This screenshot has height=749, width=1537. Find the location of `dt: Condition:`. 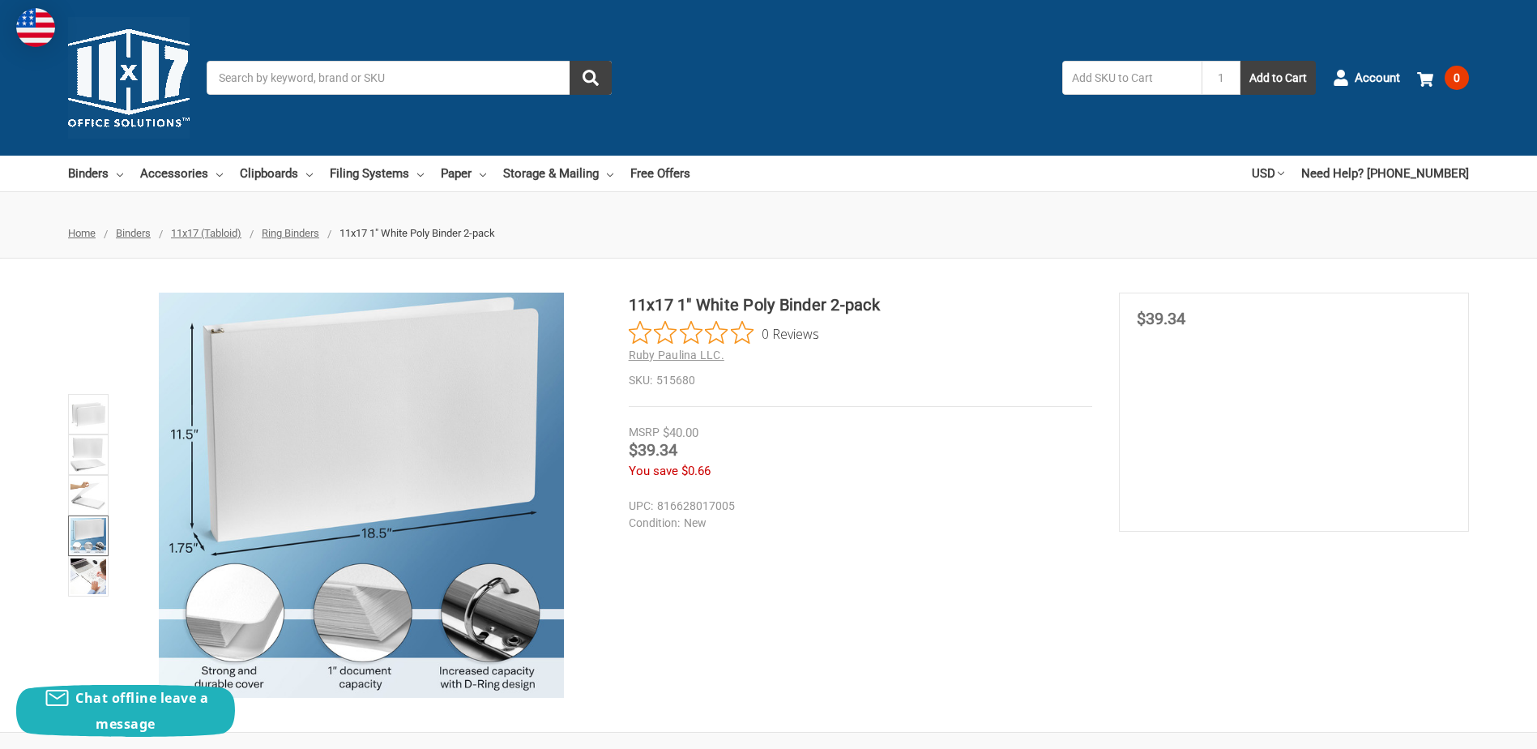

dt: Condition: is located at coordinates (654, 523).